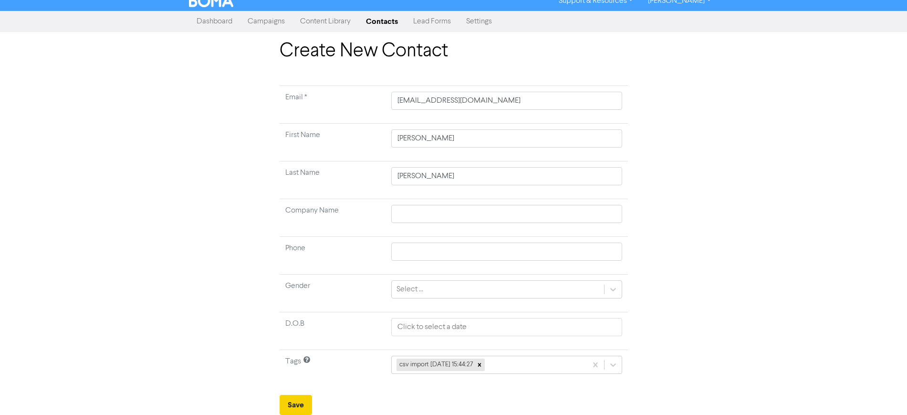 The height and width of the screenshot is (415, 907). Describe the element at coordinates (333, 331) in the screenshot. I see `td: D.O.B` at that location.